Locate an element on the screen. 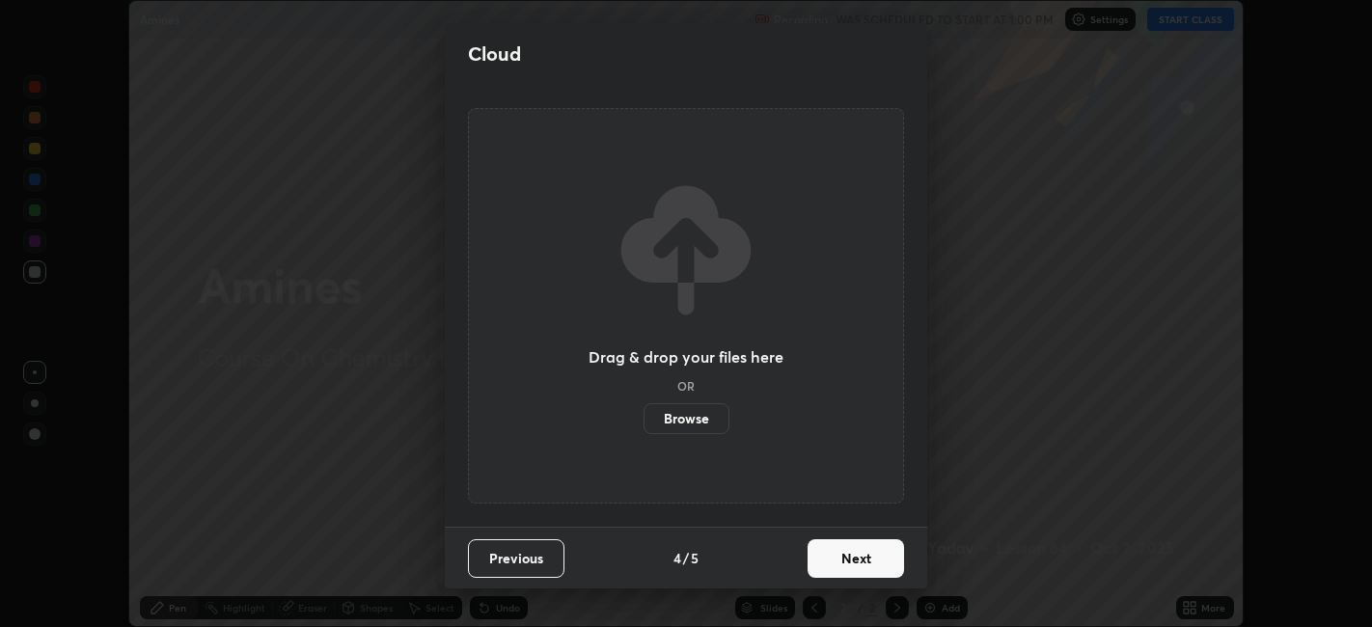 The height and width of the screenshot is (627, 1372). button: Previous is located at coordinates (516, 559).